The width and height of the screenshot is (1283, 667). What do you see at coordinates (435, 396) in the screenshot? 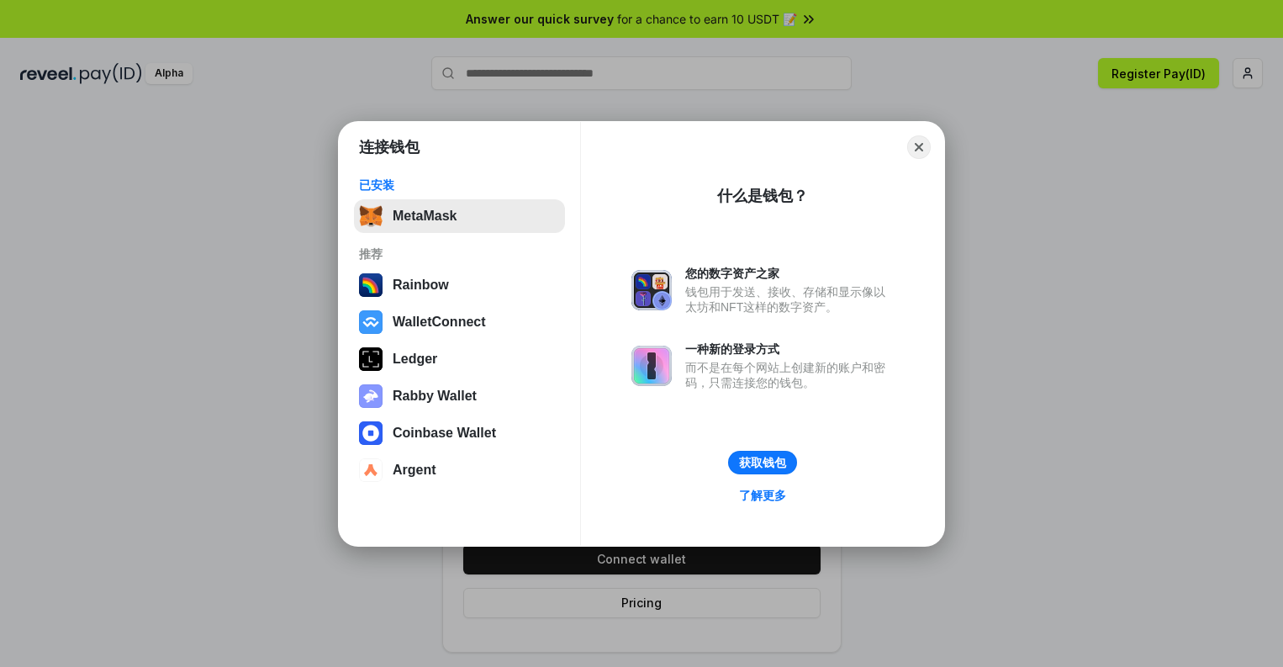
I see `div: Rabby Wallet` at bounding box center [435, 396].